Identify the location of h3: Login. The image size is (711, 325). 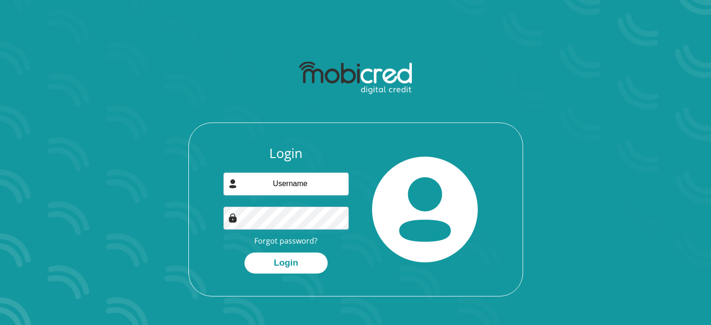
(286, 153).